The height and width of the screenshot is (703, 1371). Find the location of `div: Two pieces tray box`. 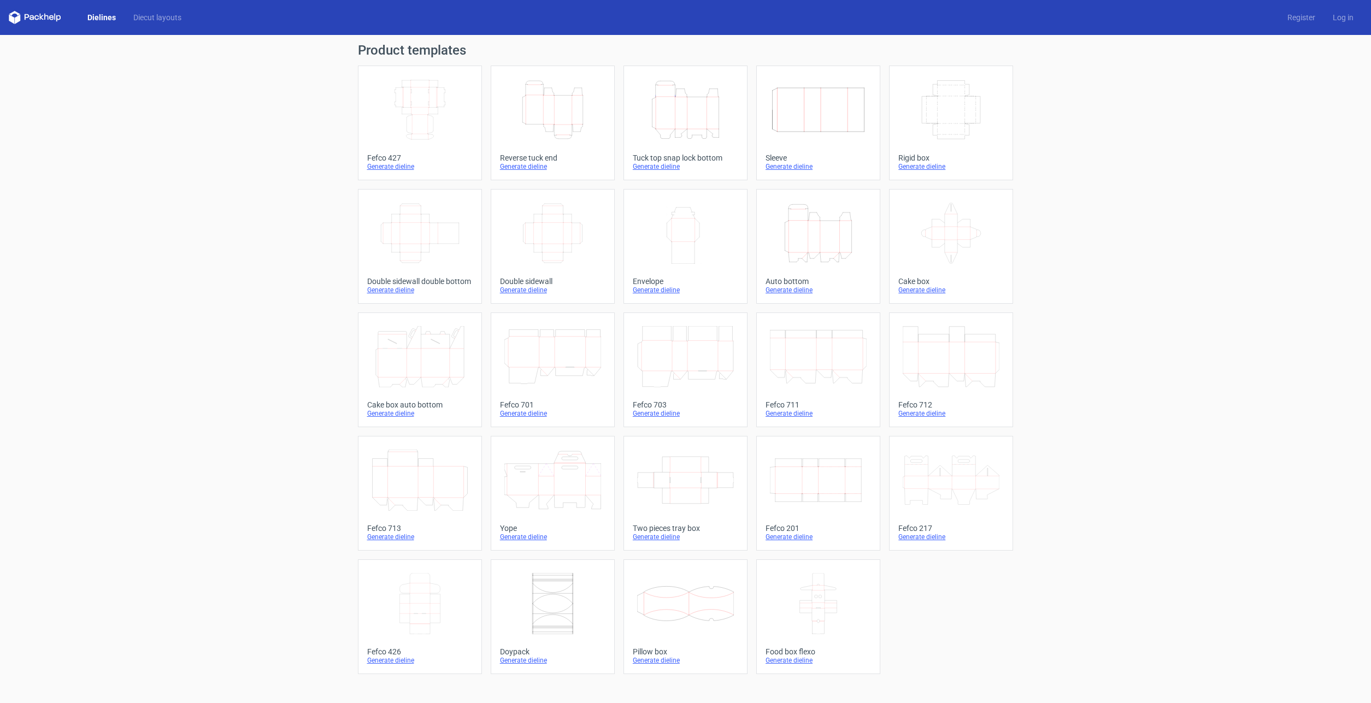

div: Two pieces tray box is located at coordinates (685, 529).